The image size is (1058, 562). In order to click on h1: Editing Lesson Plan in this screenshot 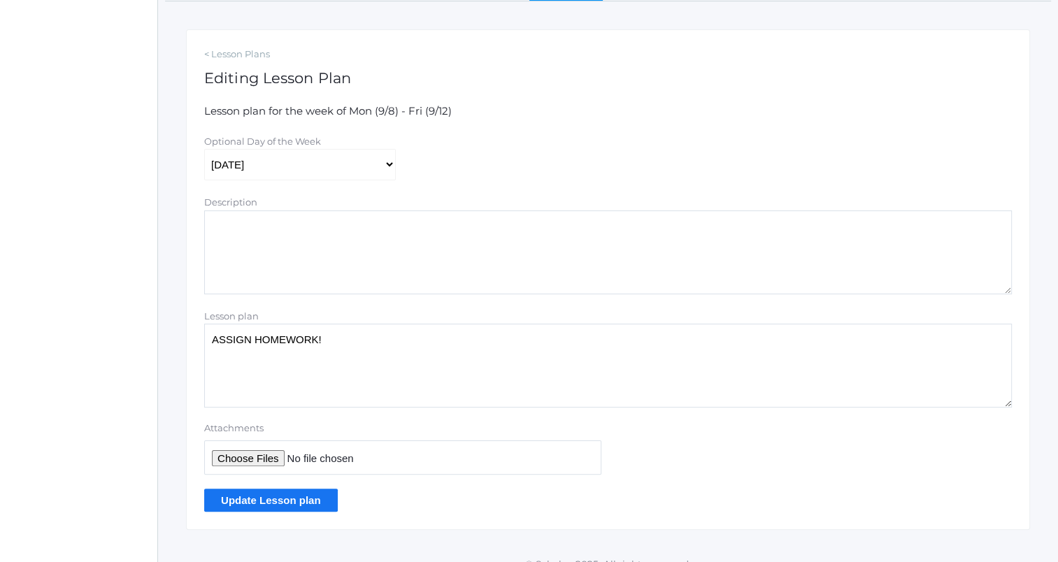, I will do `click(608, 78)`.